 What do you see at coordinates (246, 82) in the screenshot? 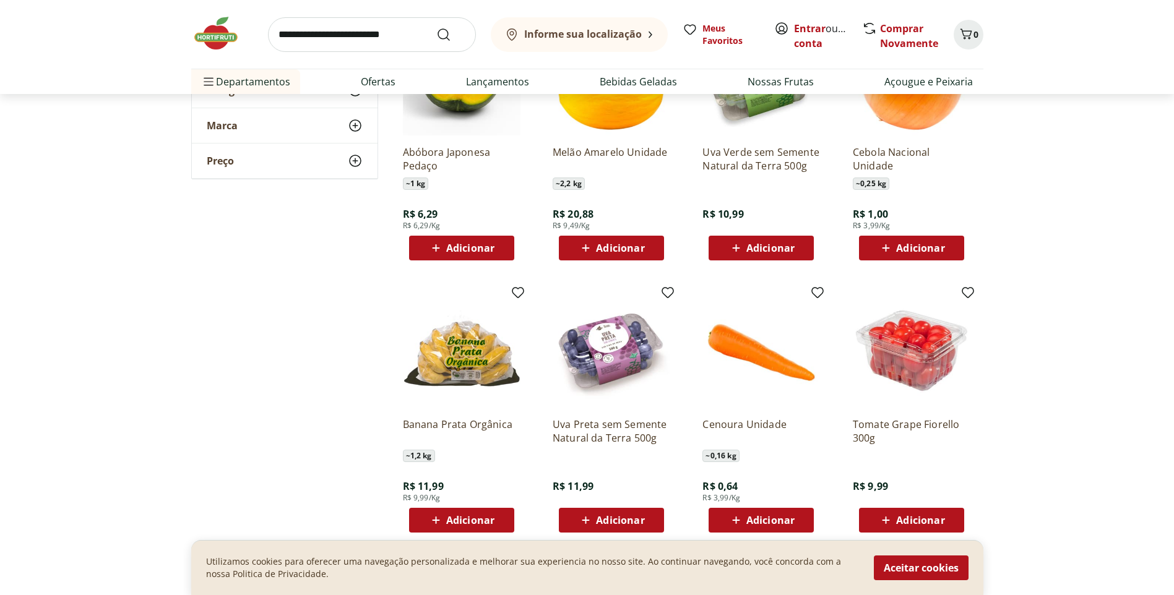
I see `span: Departamentos` at bounding box center [246, 82].